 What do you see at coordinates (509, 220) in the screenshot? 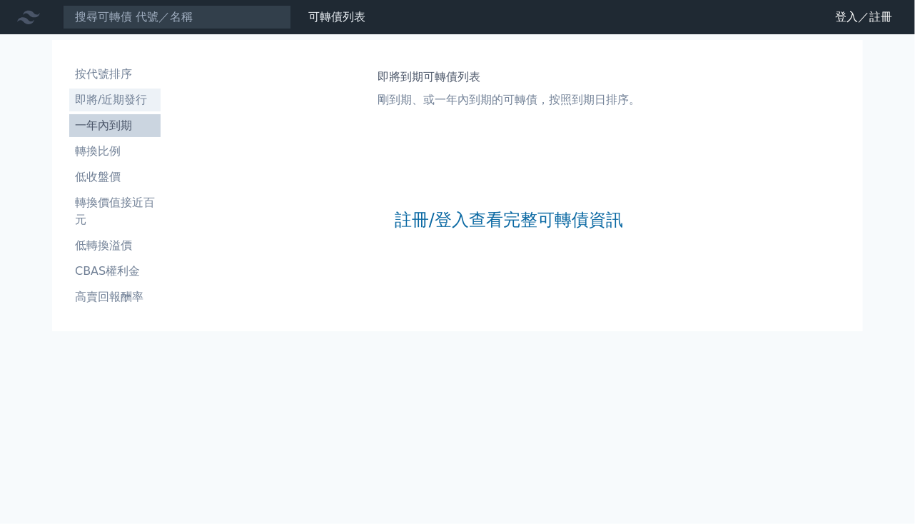
I see `a: 註冊/登入查看完整可轉債資訊` at bounding box center [509, 220].